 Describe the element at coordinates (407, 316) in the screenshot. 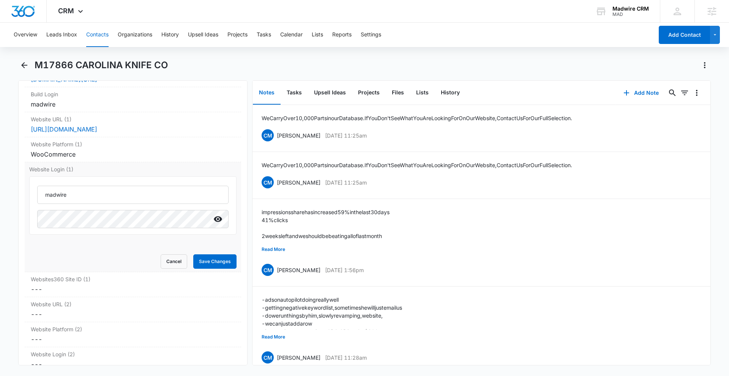

I see `p: - do we run things by him, slowly revamping, website,` at that location.